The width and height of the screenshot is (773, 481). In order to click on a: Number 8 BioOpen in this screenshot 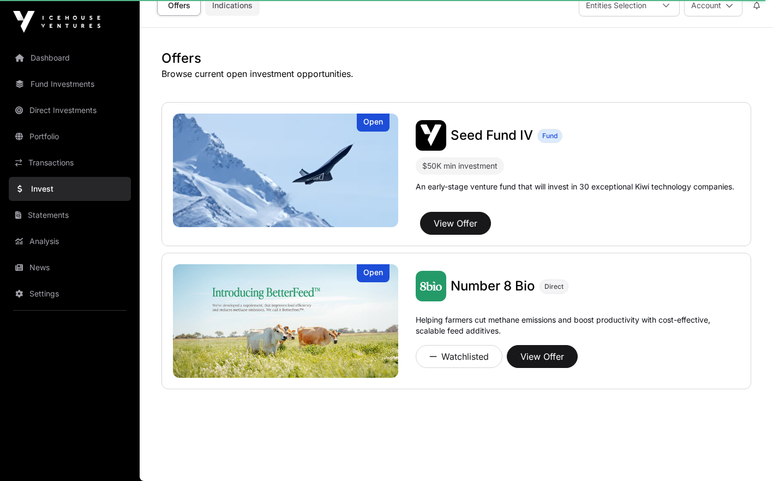, I will do `click(285, 321)`.